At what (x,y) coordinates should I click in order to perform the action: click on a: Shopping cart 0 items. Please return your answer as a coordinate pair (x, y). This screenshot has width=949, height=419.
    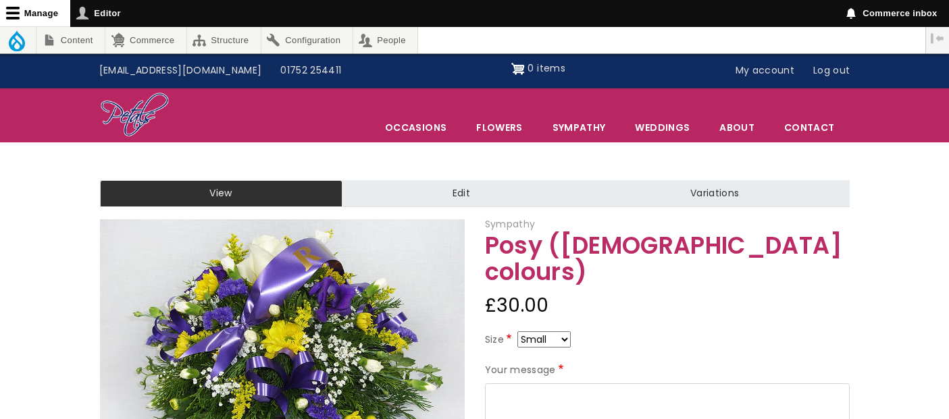
    Looking at the image, I should click on (538, 69).